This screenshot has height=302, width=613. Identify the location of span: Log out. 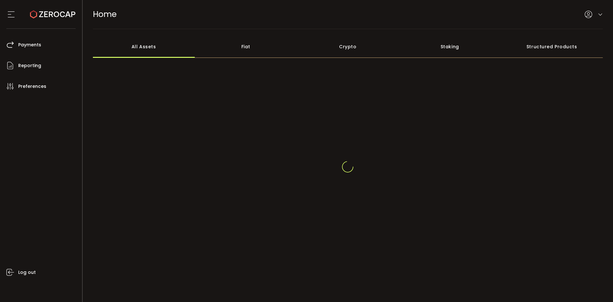
(27, 272).